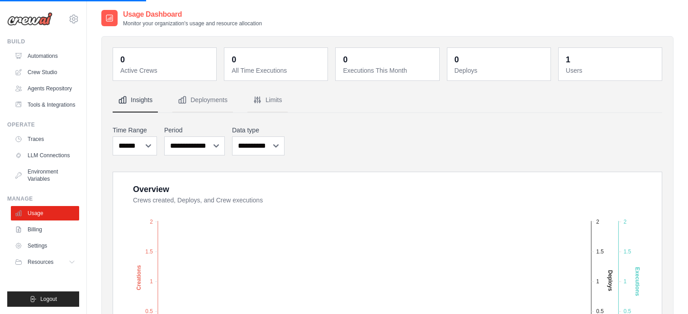  Describe the element at coordinates (203, 100) in the screenshot. I see `button: Deployments` at that location.